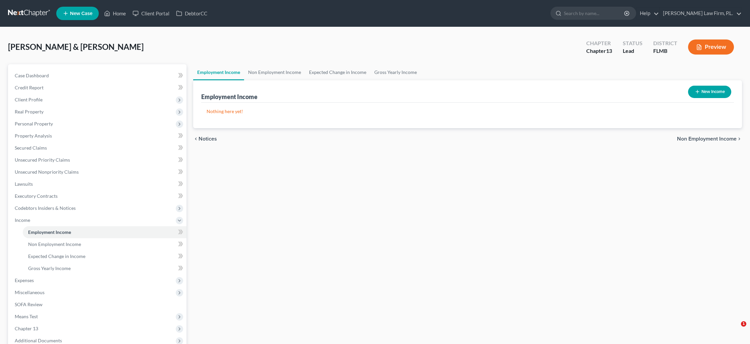  What do you see at coordinates (31, 148) in the screenshot?
I see `span: Secured Claims` at bounding box center [31, 148].